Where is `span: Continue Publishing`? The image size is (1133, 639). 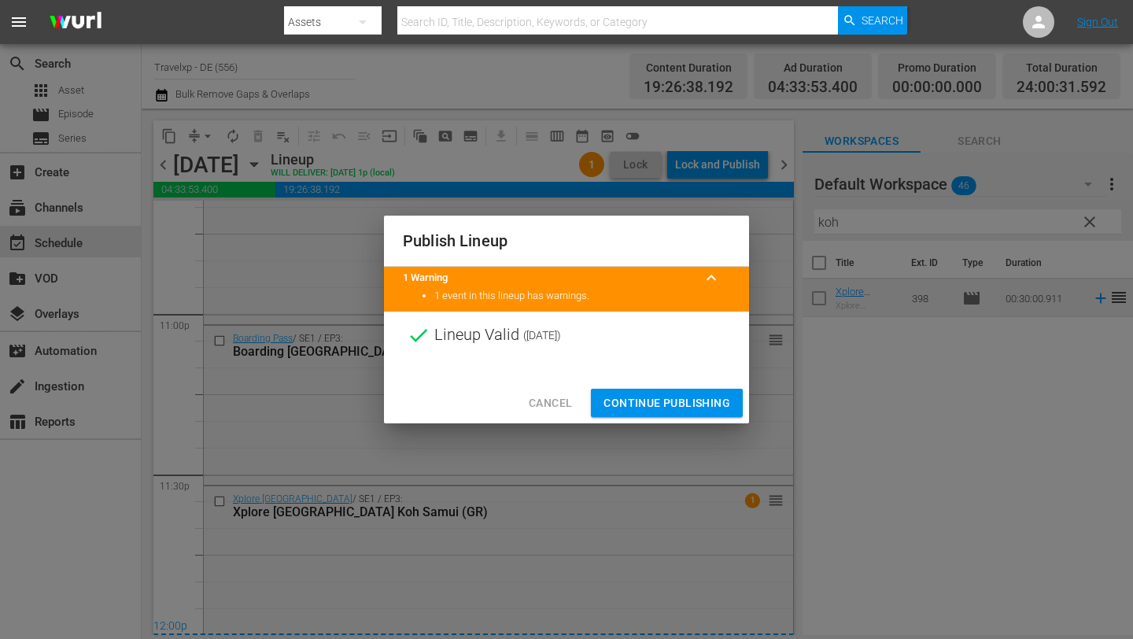
span: Continue Publishing is located at coordinates (666, 403).